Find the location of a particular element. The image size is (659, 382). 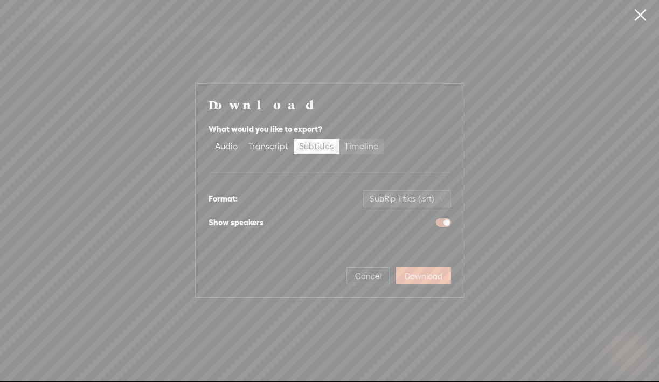

div: Transcript is located at coordinates (268, 147).